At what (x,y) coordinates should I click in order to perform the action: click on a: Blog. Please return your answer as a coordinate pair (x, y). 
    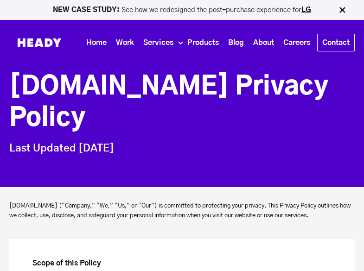
    Looking at the image, I should click on (236, 43).